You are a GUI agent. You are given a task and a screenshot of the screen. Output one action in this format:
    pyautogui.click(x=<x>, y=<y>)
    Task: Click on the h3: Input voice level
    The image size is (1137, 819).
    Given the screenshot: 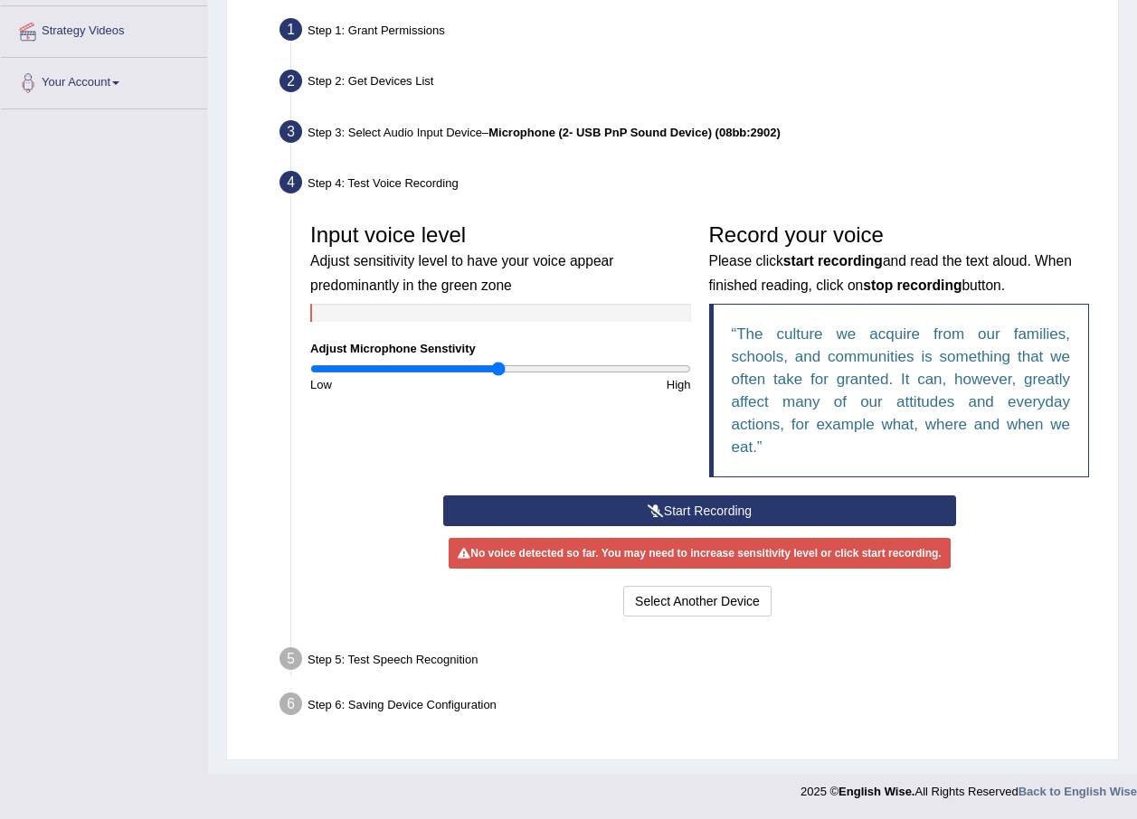 What is the action you would take?
    pyautogui.click(x=500, y=259)
    